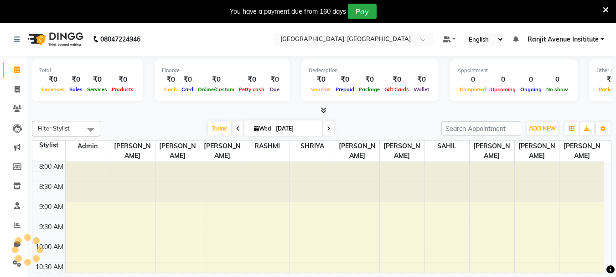  Describe the element at coordinates (321, 89) in the screenshot. I see `span: Voucher` at that location.